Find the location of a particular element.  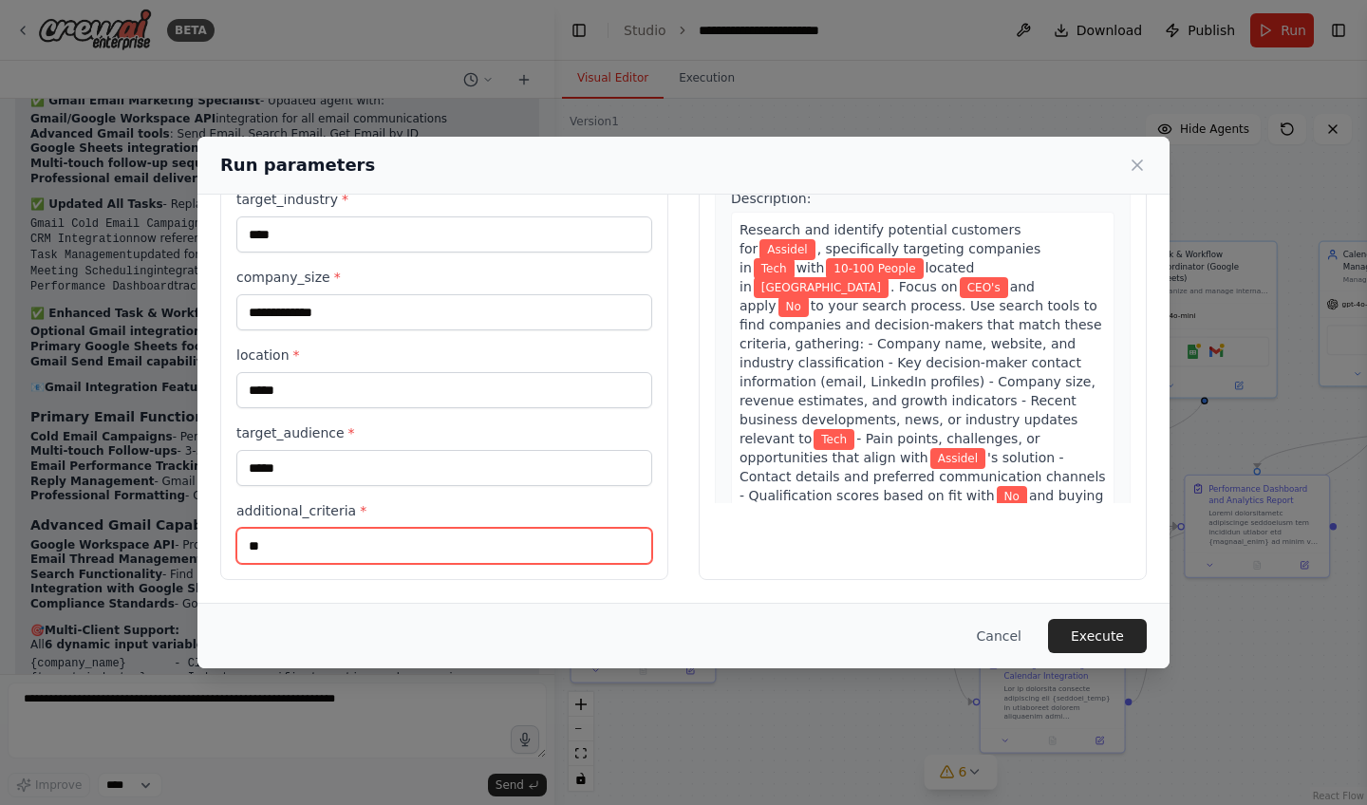

button: Cancel is located at coordinates (998, 636).